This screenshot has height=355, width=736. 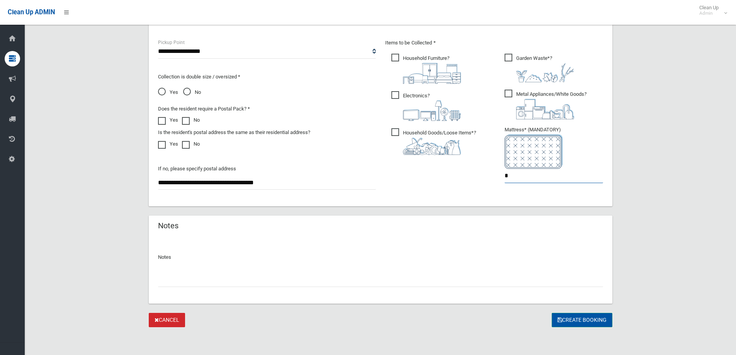 What do you see at coordinates (168, 92) in the screenshot?
I see `span: Yes` at bounding box center [168, 92].